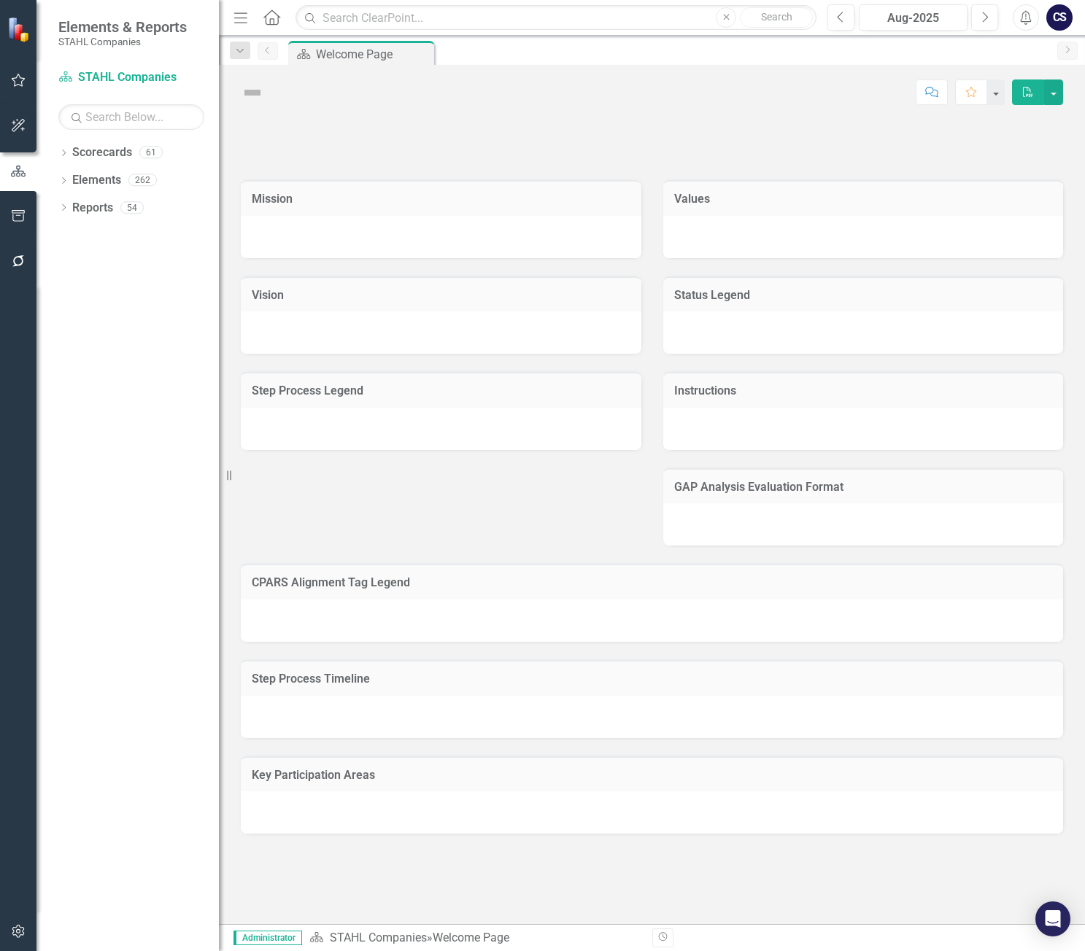 The width and height of the screenshot is (1085, 951). What do you see at coordinates (441, 295) in the screenshot?
I see `h3: Vision` at bounding box center [441, 295].